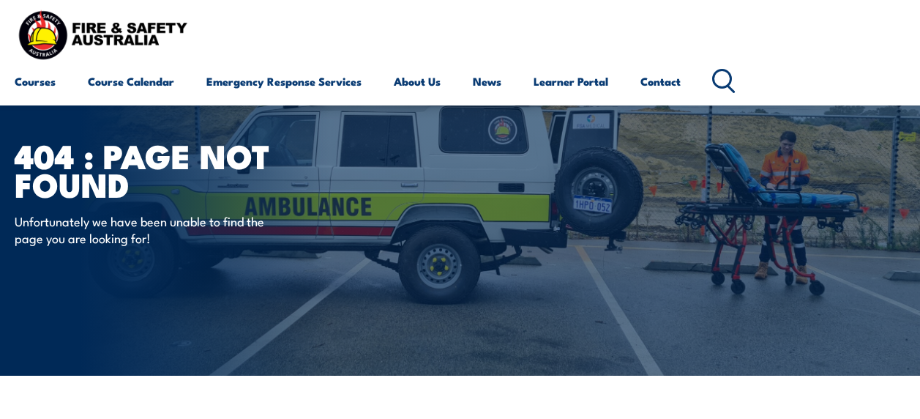  What do you see at coordinates (571, 81) in the screenshot?
I see `a: Learner Portal` at bounding box center [571, 81].